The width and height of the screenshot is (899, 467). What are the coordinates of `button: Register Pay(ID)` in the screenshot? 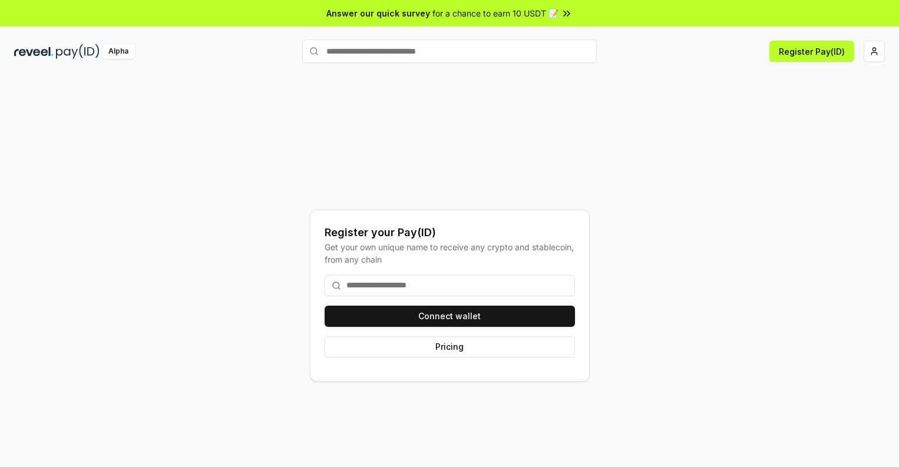 It's located at (812, 51).